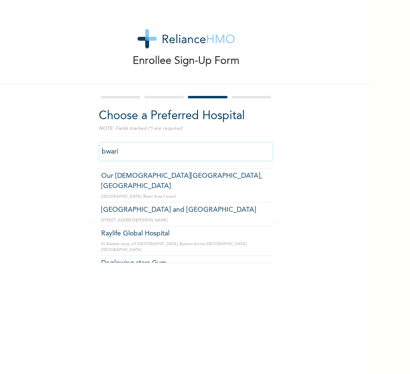  What do you see at coordinates (186, 116) in the screenshot?
I see `h2: Choose a Preferred Hospital` at bounding box center [186, 116].